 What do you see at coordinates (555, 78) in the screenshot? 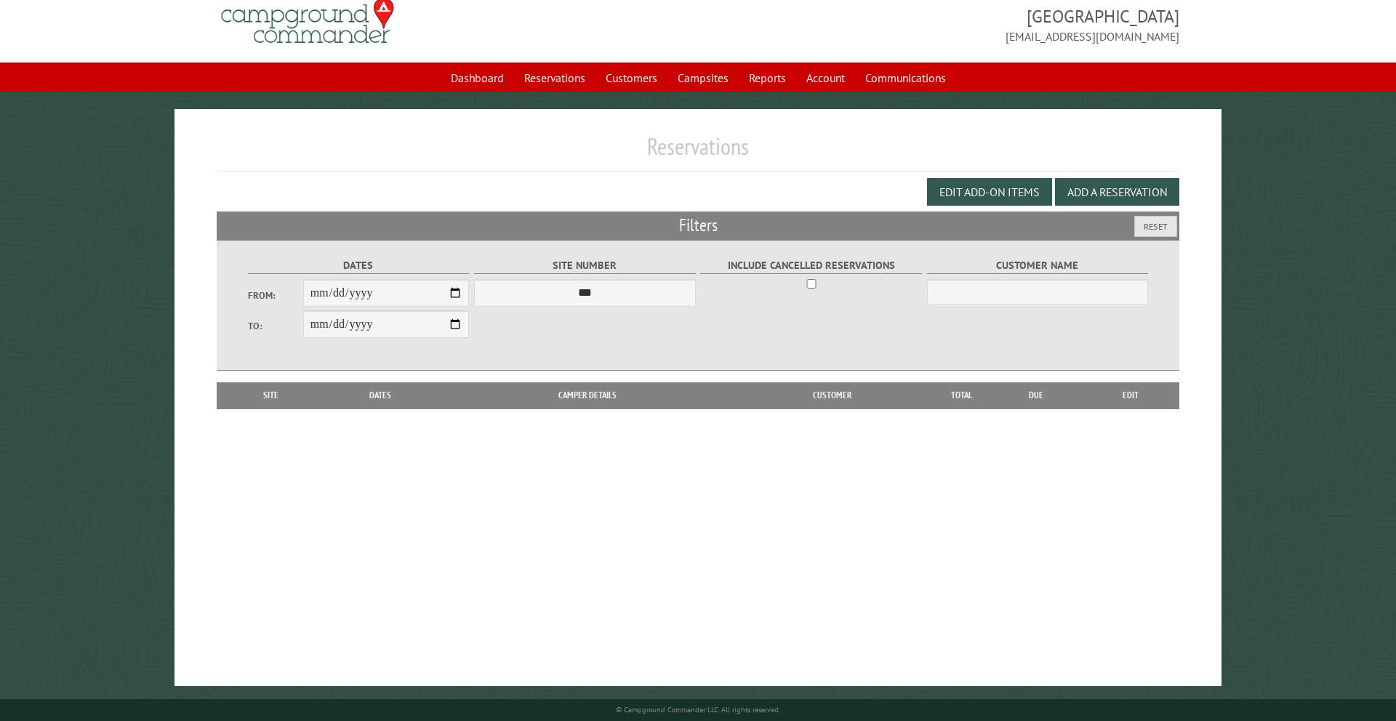
I see `a: Reservations` at bounding box center [555, 78].